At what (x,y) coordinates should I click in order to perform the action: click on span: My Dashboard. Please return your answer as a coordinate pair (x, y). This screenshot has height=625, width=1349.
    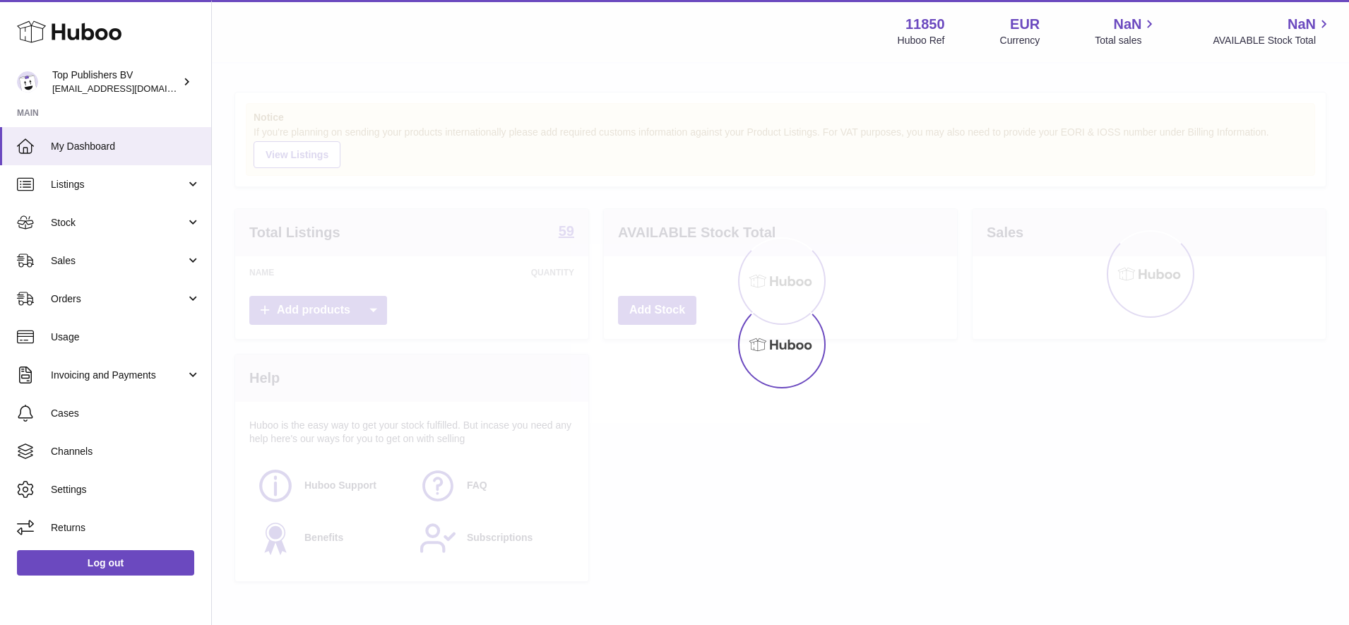
    Looking at the image, I should click on (126, 146).